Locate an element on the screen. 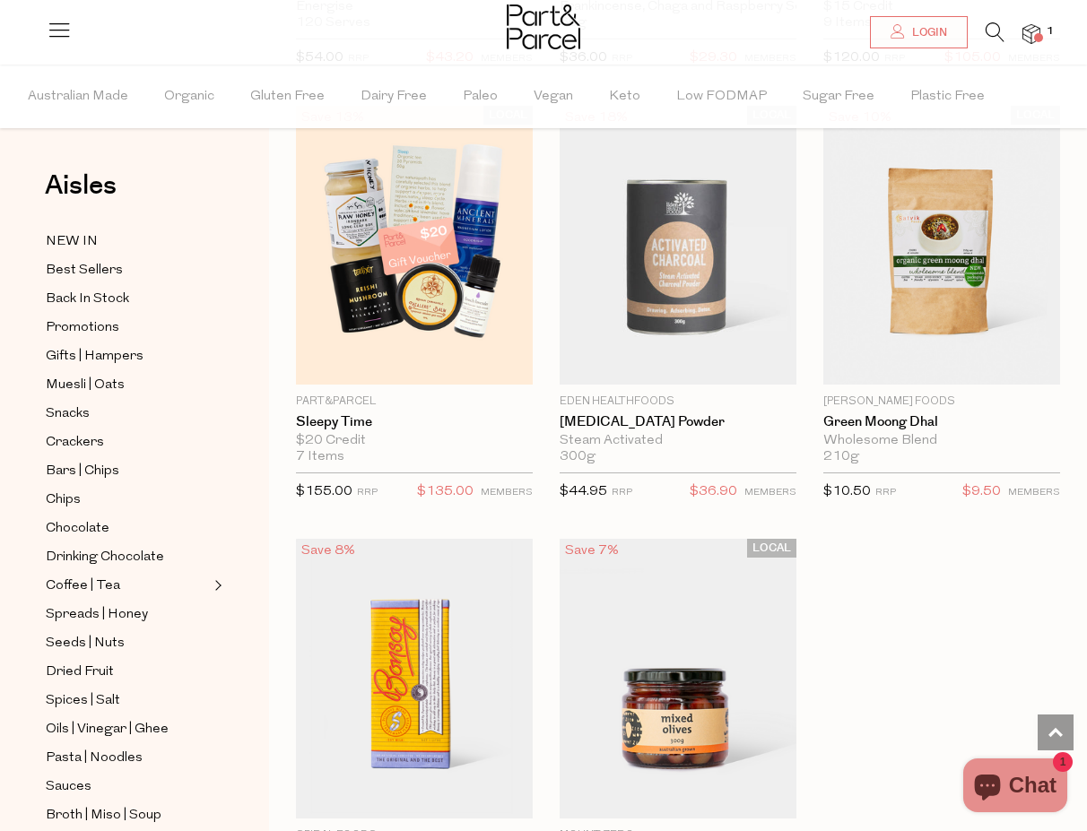 The image size is (1087, 831). span: 1 is located at coordinates (1050, 31).